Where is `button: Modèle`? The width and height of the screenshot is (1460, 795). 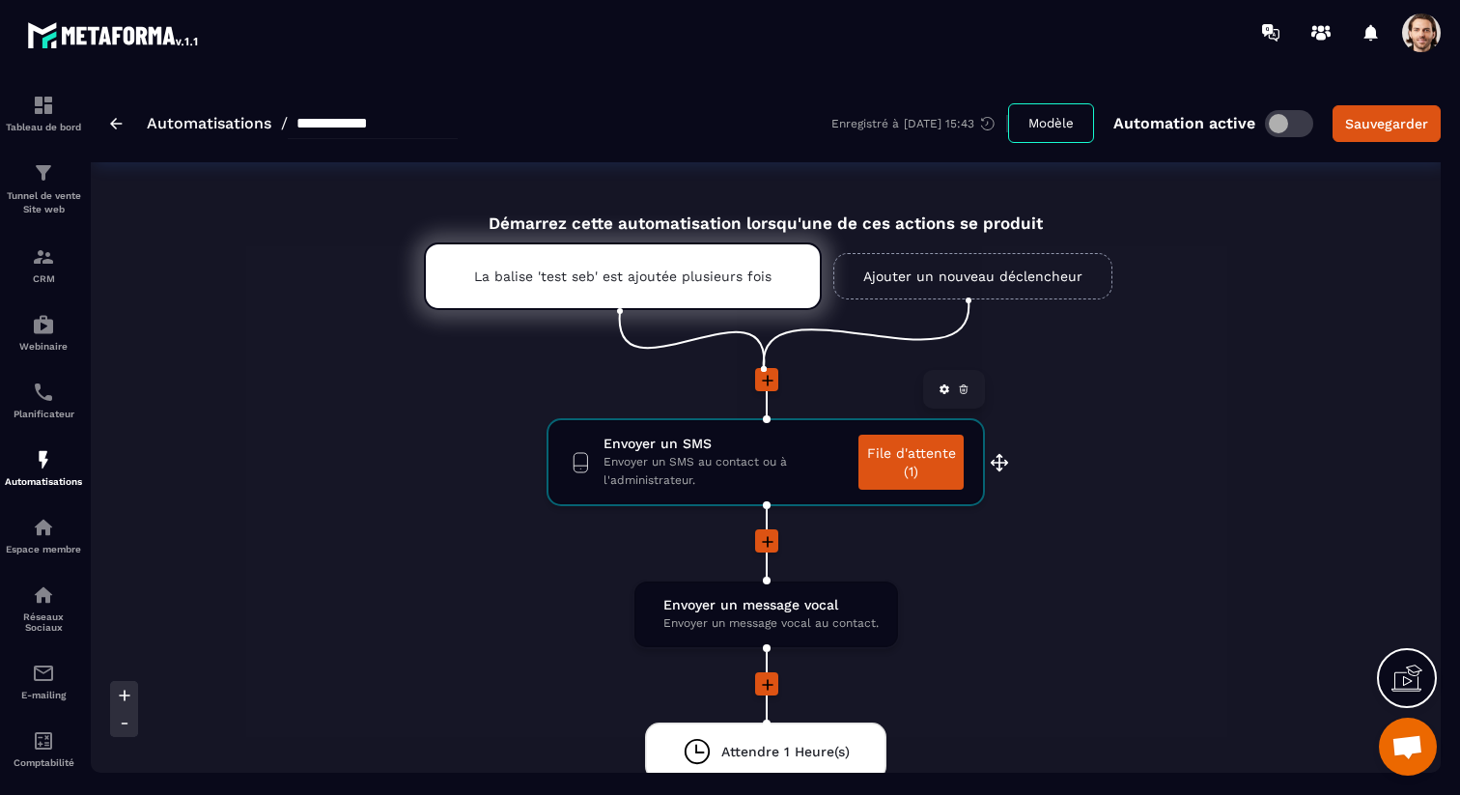
button: Modèle is located at coordinates (1051, 123).